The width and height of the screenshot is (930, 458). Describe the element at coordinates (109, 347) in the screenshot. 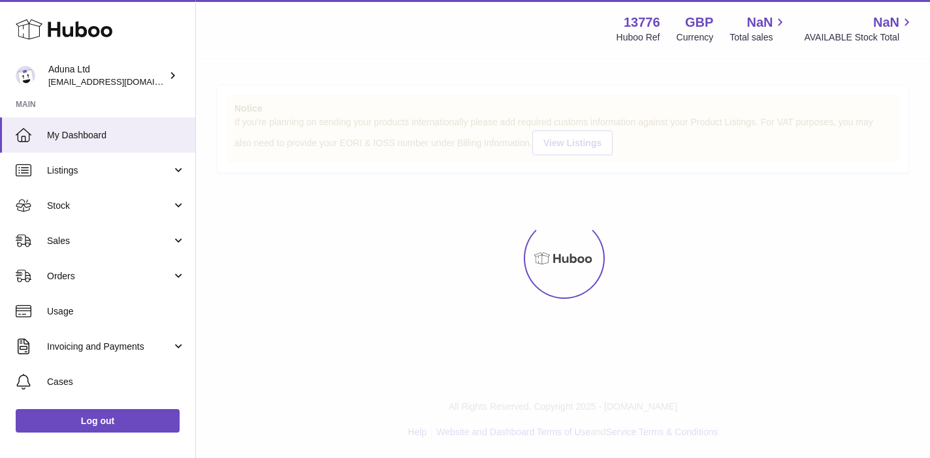

I see `span: Invoicing and Payments` at that location.